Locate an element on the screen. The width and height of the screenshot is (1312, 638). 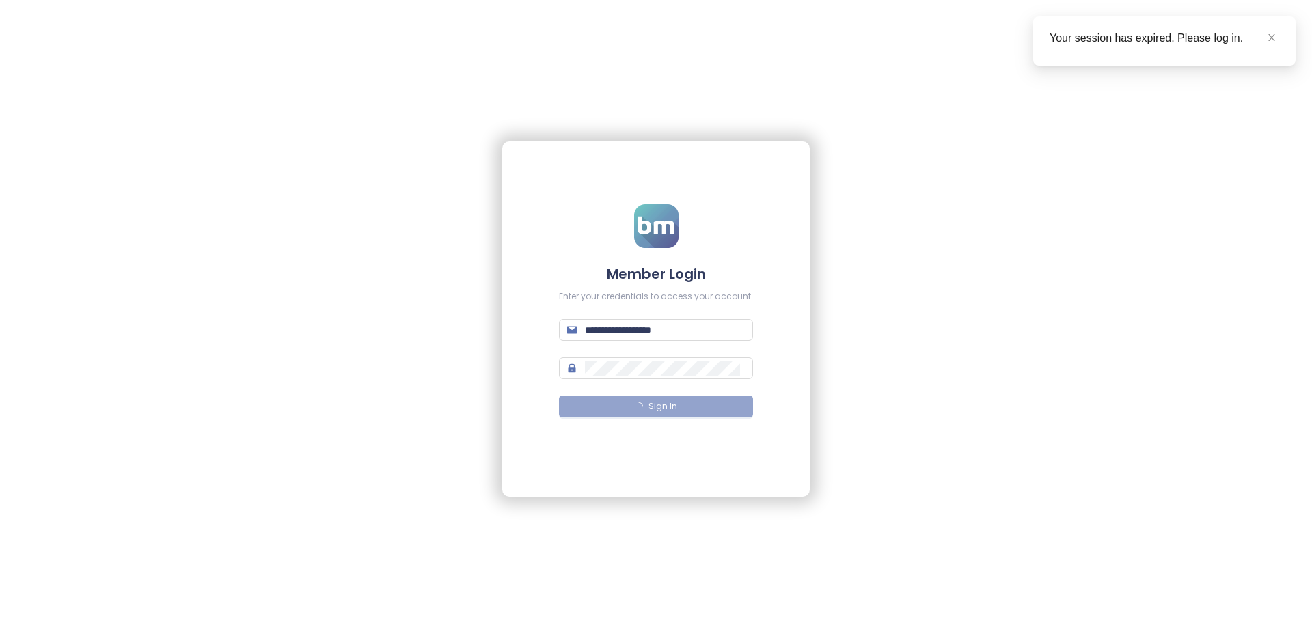
button: Sign In is located at coordinates (656, 407).